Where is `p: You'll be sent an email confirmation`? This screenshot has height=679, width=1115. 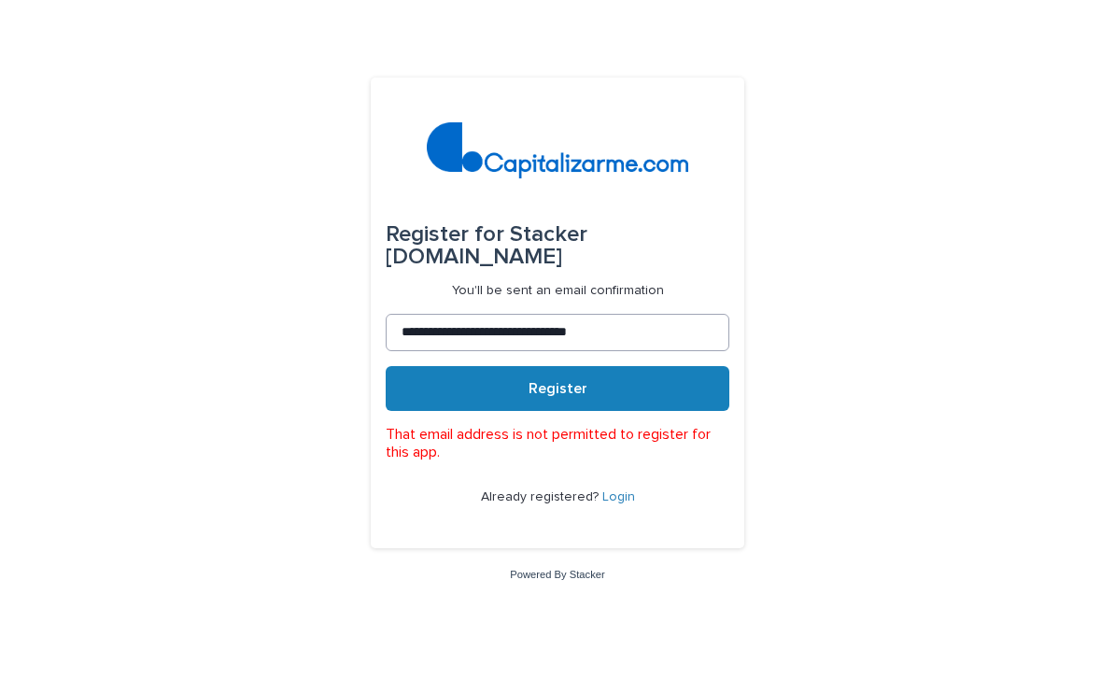 p: You'll be sent an email confirmation is located at coordinates (558, 291).